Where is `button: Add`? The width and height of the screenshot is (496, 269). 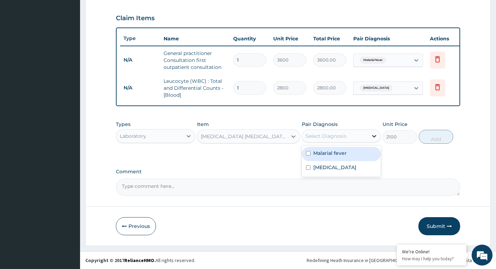 button: Add is located at coordinates (436, 137).